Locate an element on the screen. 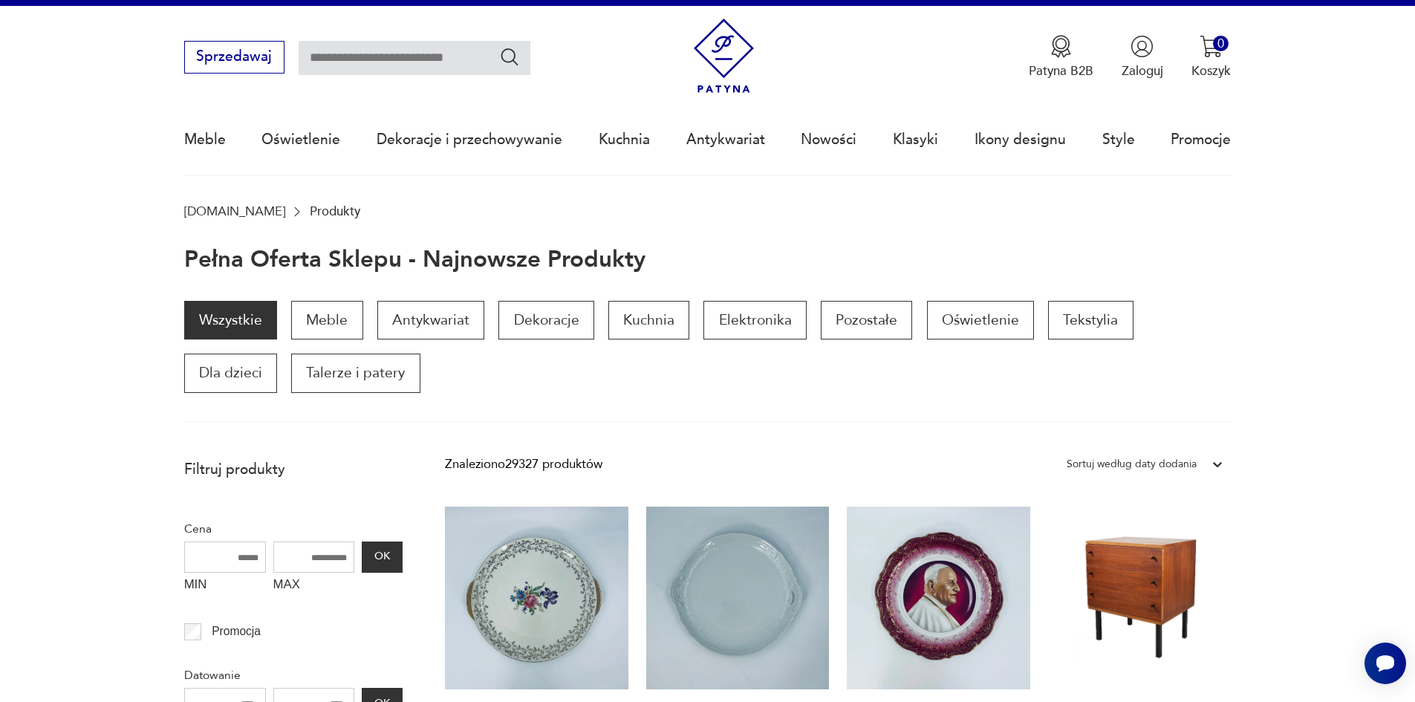 The height and width of the screenshot is (702, 1415). a: Nowości is located at coordinates (828, 140).